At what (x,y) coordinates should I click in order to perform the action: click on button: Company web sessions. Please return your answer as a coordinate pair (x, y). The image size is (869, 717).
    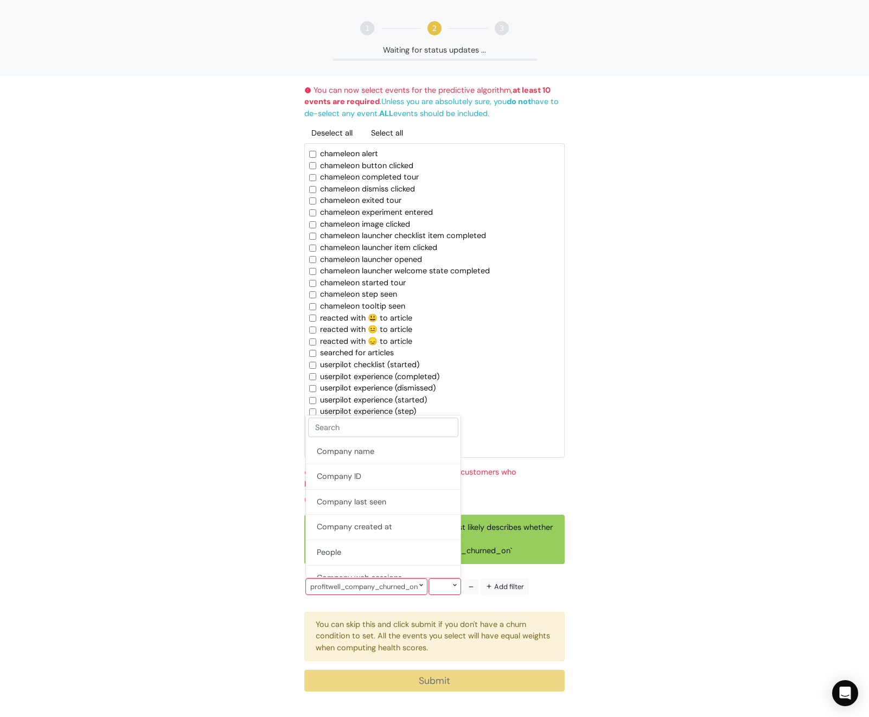
    Looking at the image, I should click on (383, 578).